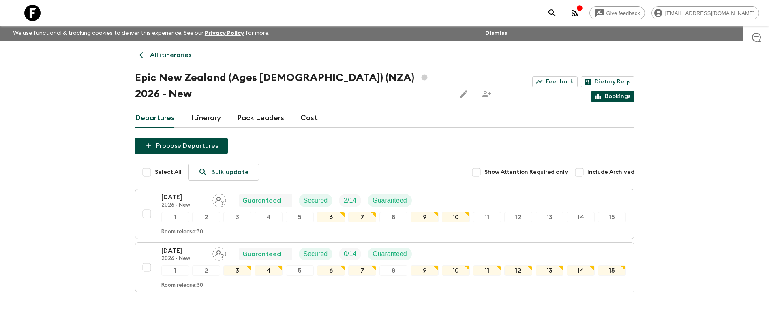 Image resolution: width=769 pixels, height=335 pixels. Describe the element at coordinates (350, 201) in the screenshot. I see `p: 2 / 14` at that location.